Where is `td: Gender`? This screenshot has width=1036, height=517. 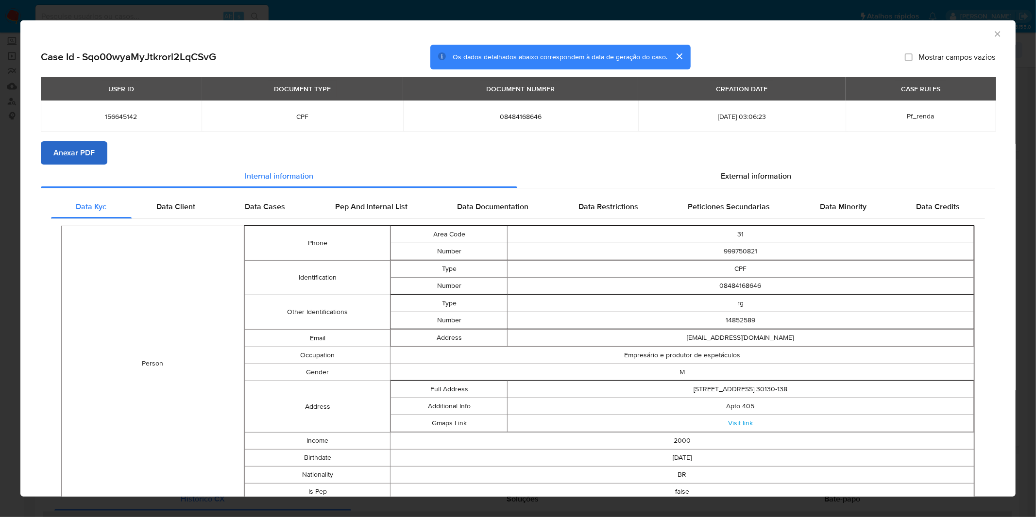
td: Gender is located at coordinates (318, 372).